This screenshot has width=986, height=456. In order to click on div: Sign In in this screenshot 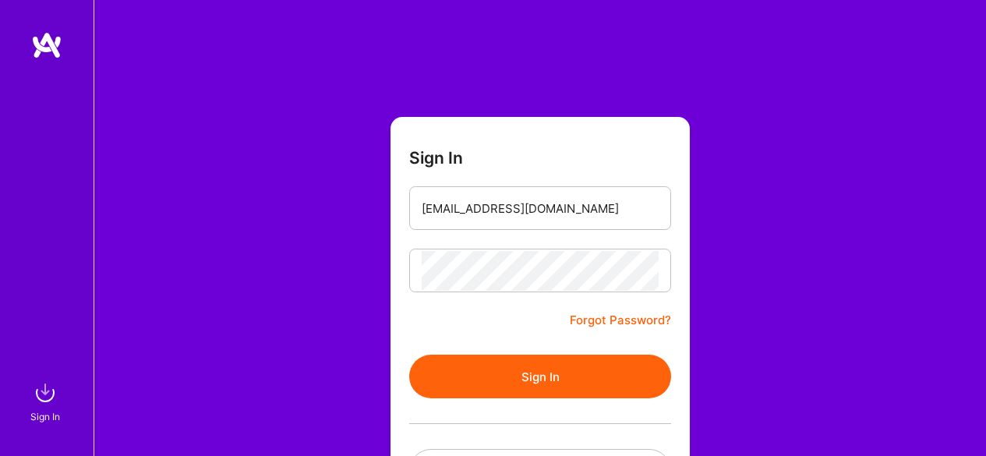, I will do `click(45, 416)`.